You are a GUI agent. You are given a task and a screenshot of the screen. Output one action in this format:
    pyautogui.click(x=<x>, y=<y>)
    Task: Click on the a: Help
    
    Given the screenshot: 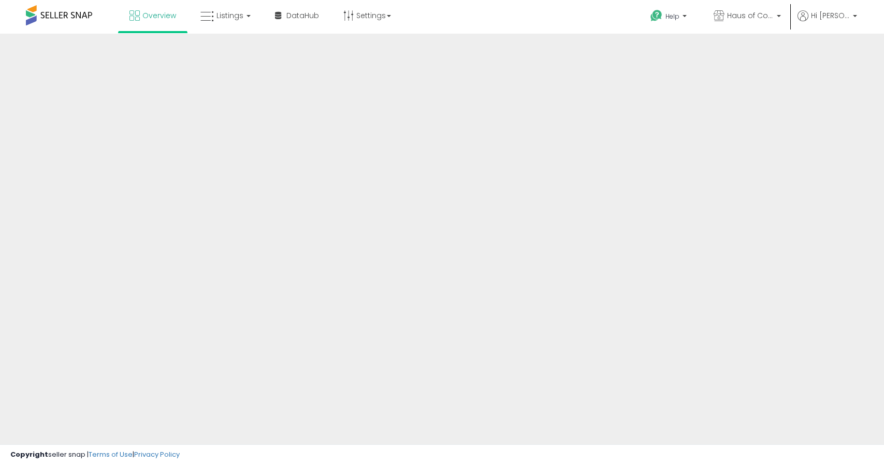 What is the action you would take?
    pyautogui.click(x=670, y=18)
    